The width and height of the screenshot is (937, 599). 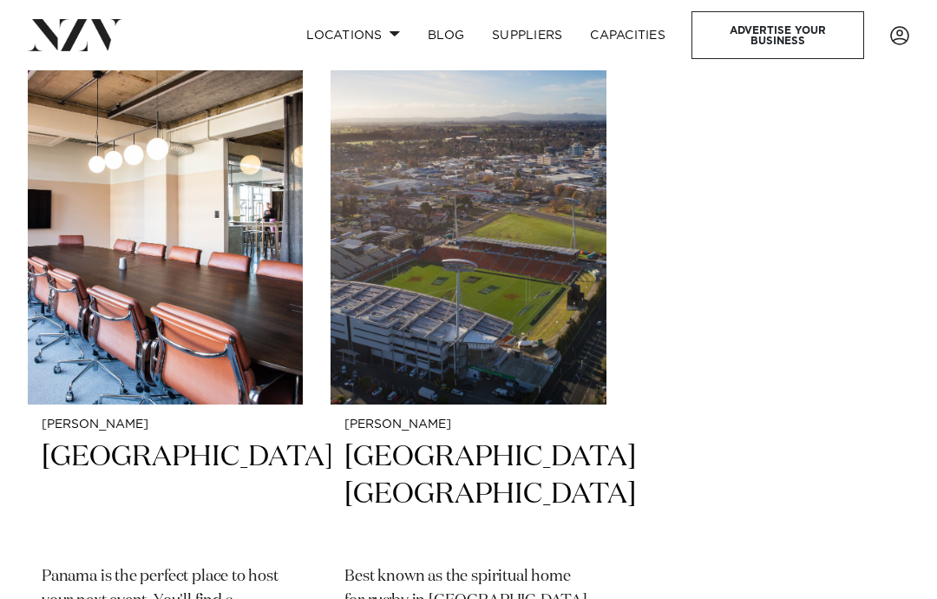 I want to click on a: SUPPLIERS, so click(x=527, y=35).